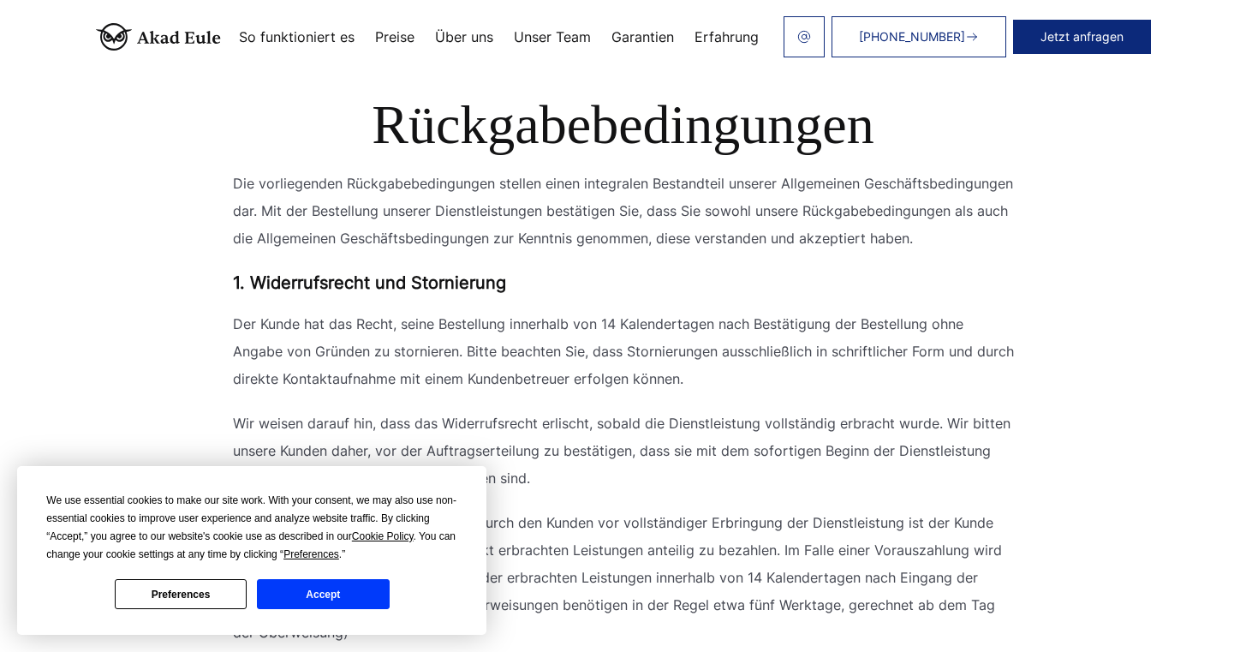 This screenshot has height=652, width=1246. Describe the element at coordinates (622, 450) in the screenshot. I see `span: Wir weisen darauf hin, dass das Widerrufsrecht erlischt, sobald die Dienstleistung vollständig er...` at that location.